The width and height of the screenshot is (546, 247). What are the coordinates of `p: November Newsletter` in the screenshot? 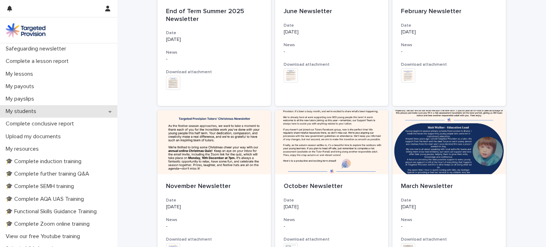 It's located at (214, 186).